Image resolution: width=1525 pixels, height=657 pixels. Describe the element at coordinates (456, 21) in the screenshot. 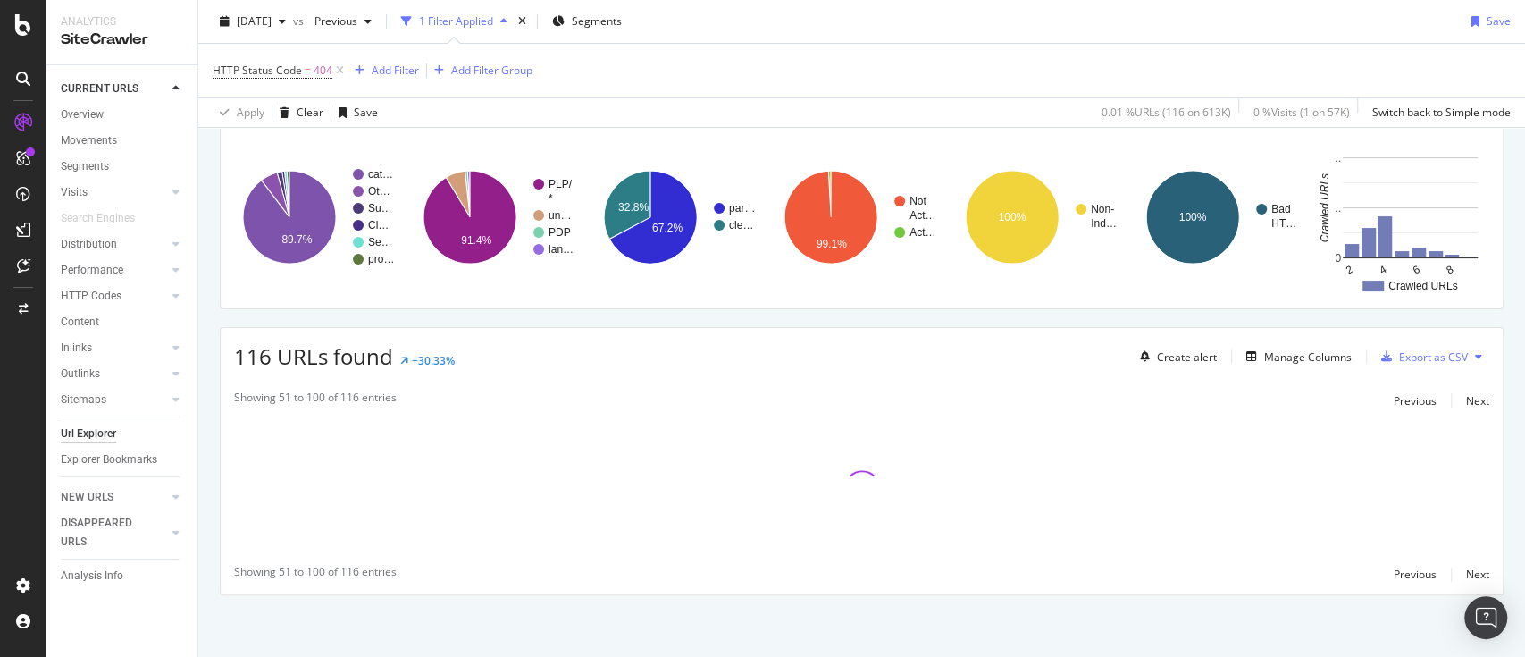

I see `div: 1 Filter Applied` at that location.